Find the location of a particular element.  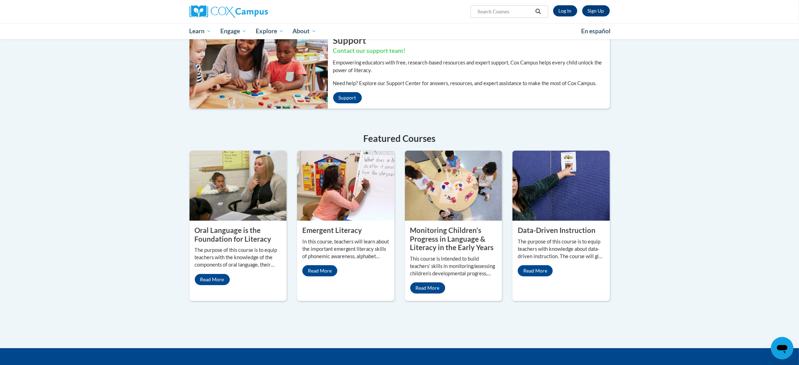

p: Empowering educators with free, research-based resources and expert support, Cox Campus helps eve... is located at coordinates (471, 67).